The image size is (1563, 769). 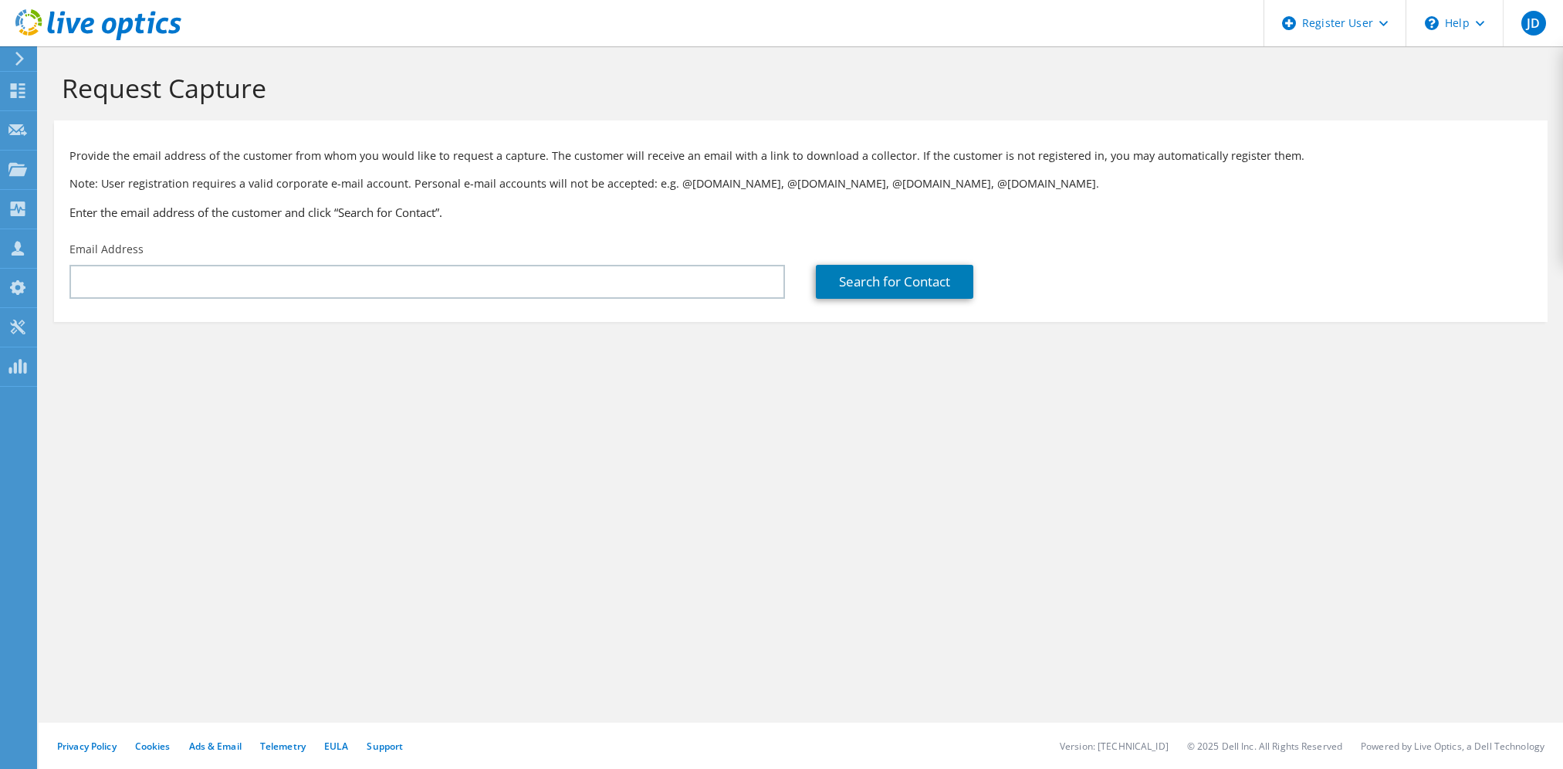 I want to click on label: Email Address, so click(x=107, y=249).